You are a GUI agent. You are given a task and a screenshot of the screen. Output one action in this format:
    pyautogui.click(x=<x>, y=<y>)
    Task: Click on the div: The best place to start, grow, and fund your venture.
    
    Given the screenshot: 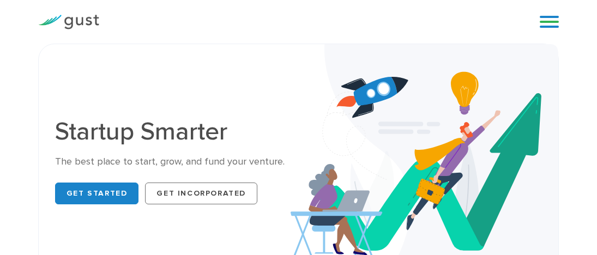 What is the action you would take?
    pyautogui.click(x=173, y=162)
    